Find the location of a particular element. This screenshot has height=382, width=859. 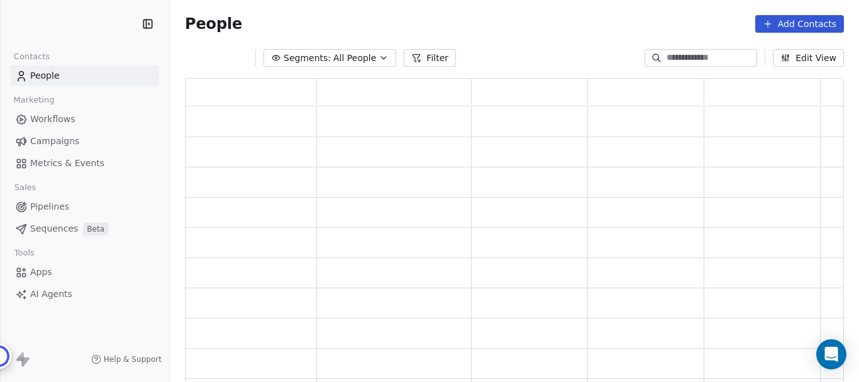

span: Workflows is located at coordinates (53, 119).